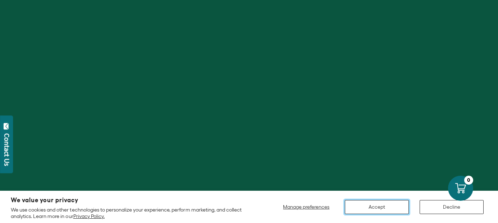 Image resolution: width=498 pixels, height=223 pixels. What do you see at coordinates (306, 207) in the screenshot?
I see `button: Manage preferences` at bounding box center [306, 207].